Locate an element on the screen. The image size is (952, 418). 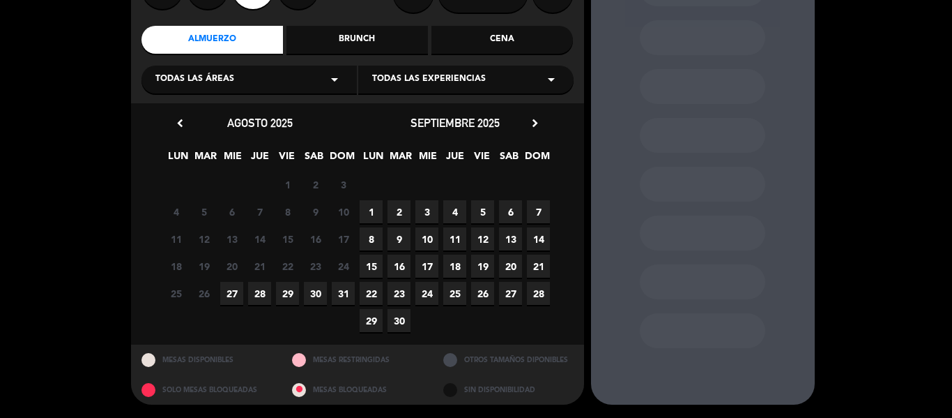
div: MESAS BLOQUEADAS is located at coordinates (357, 389).